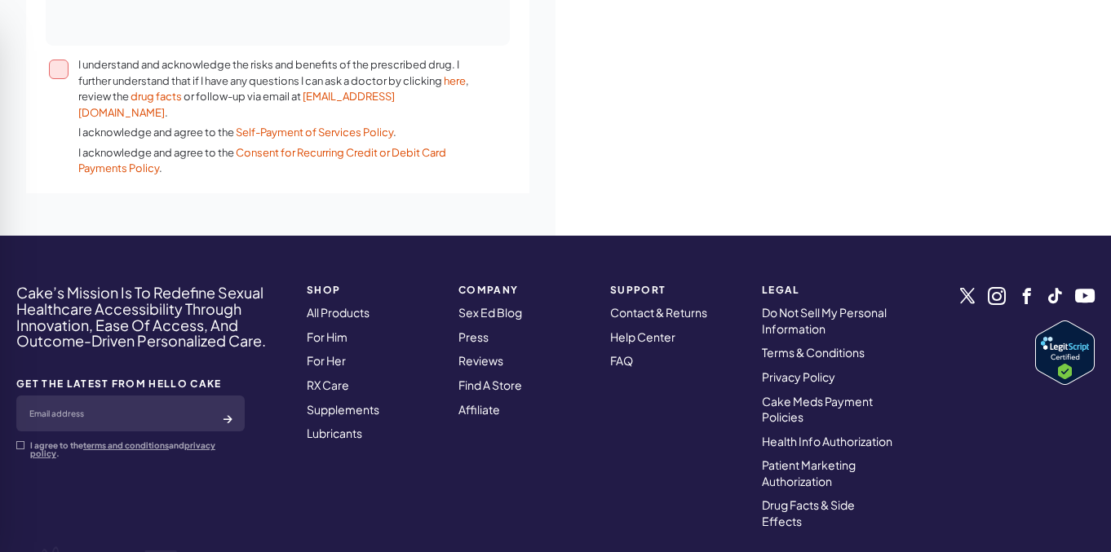  What do you see at coordinates (643, 337) in the screenshot?
I see `a: Help Center` at bounding box center [643, 337].